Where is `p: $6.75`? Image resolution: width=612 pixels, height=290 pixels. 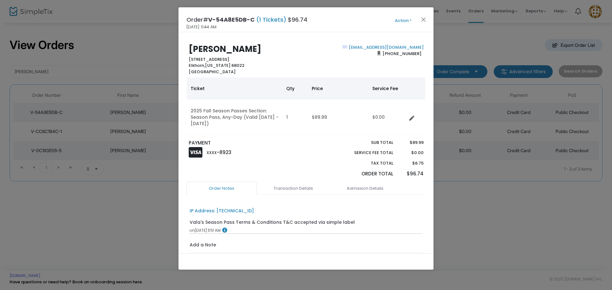 p: $6.75 is located at coordinates (411, 164).